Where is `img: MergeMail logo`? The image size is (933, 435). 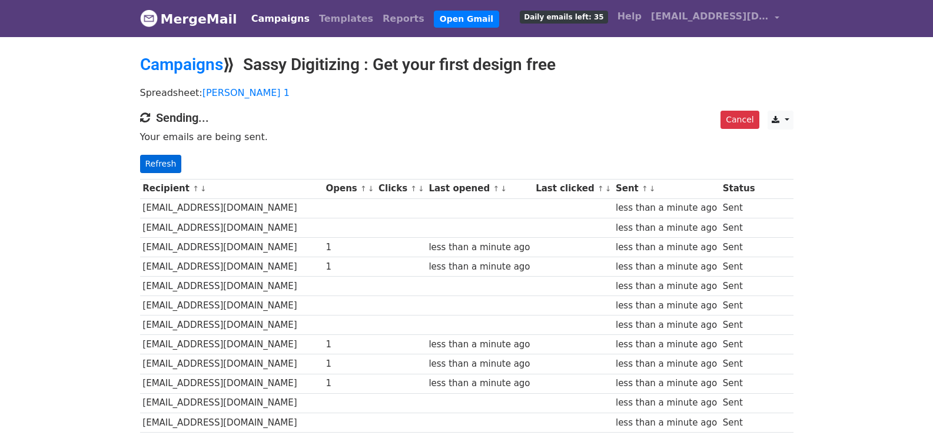
img: MergeMail logo is located at coordinates (149, 18).